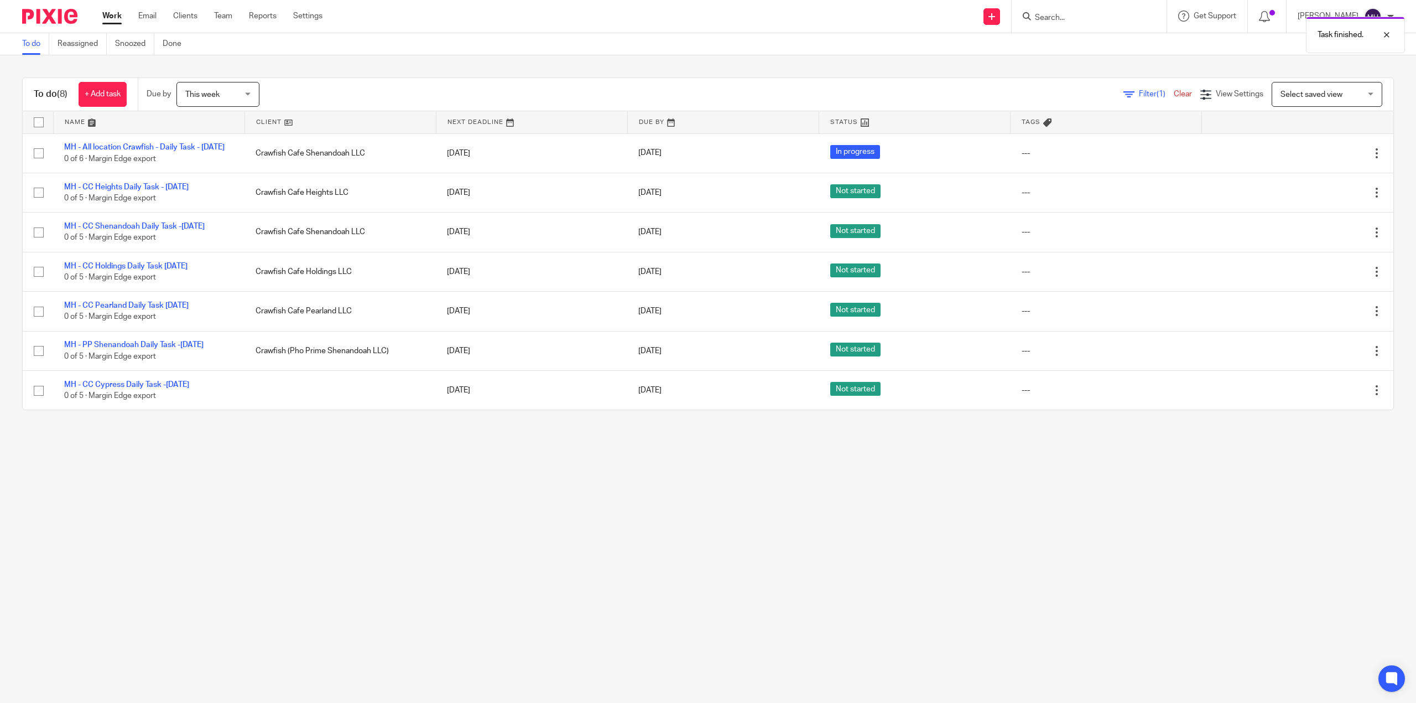 Image resolution: width=1416 pixels, height=703 pixels. I want to click on span: This week, so click(203, 95).